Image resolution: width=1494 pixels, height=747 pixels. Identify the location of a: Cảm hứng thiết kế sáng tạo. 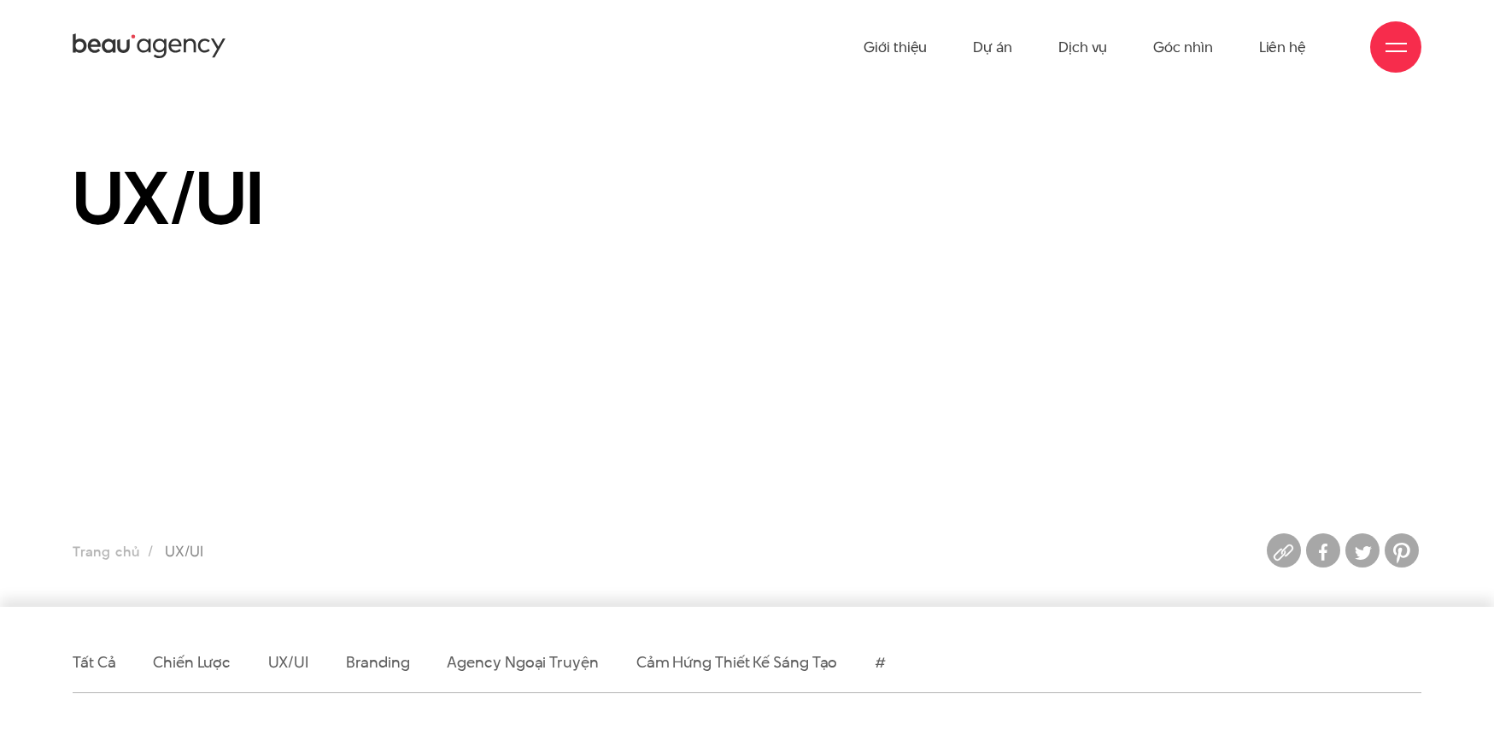
(737, 661).